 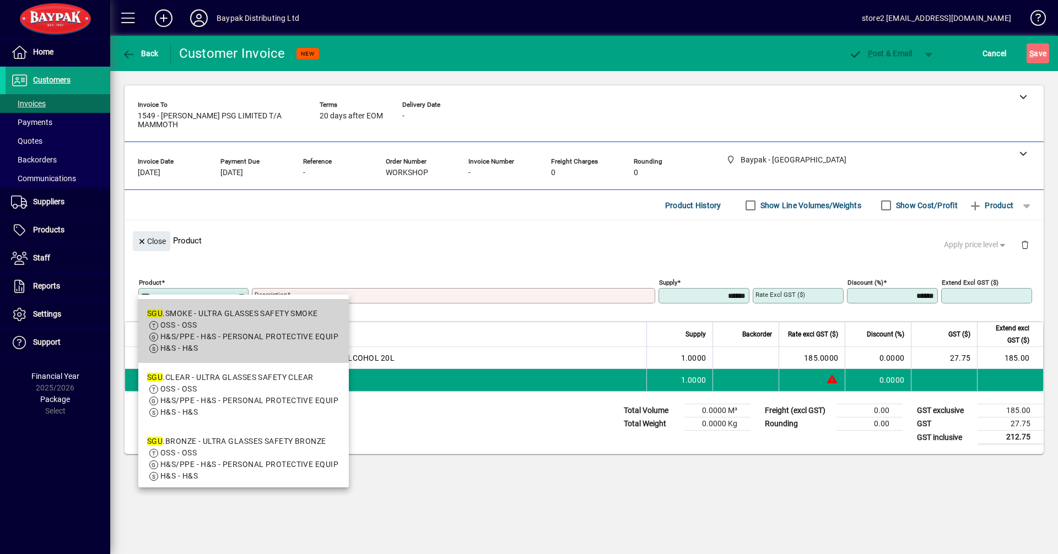 I want to click on a: Quotes, so click(x=58, y=141).